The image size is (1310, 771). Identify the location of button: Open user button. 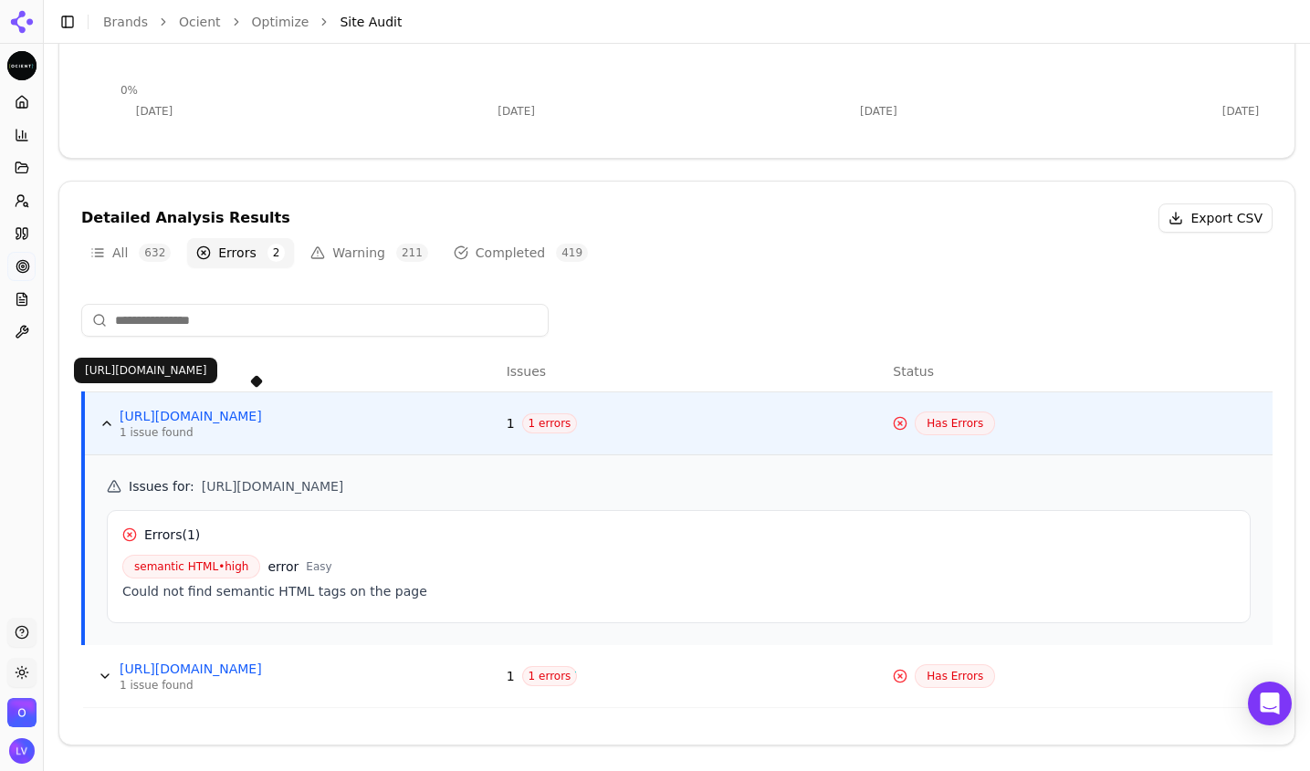
(22, 751).